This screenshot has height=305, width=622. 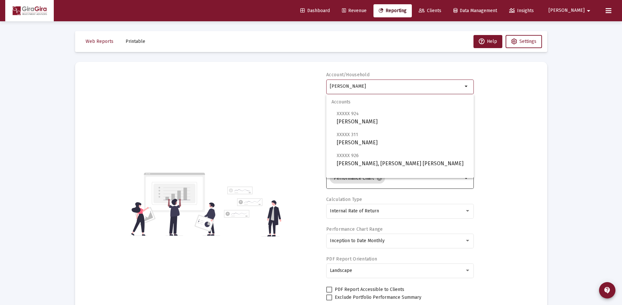 I want to click on a: Revenue, so click(x=354, y=11).